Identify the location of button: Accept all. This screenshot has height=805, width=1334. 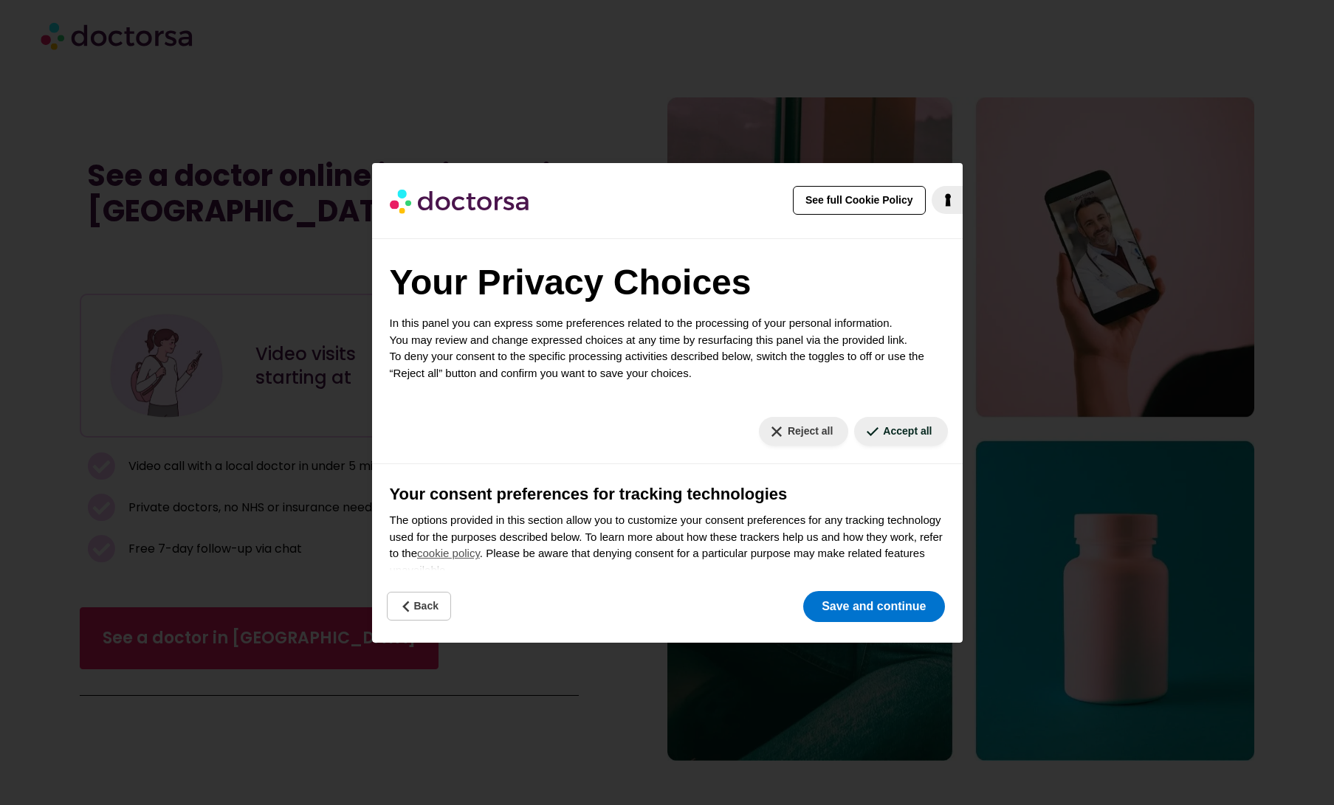
(900, 431).